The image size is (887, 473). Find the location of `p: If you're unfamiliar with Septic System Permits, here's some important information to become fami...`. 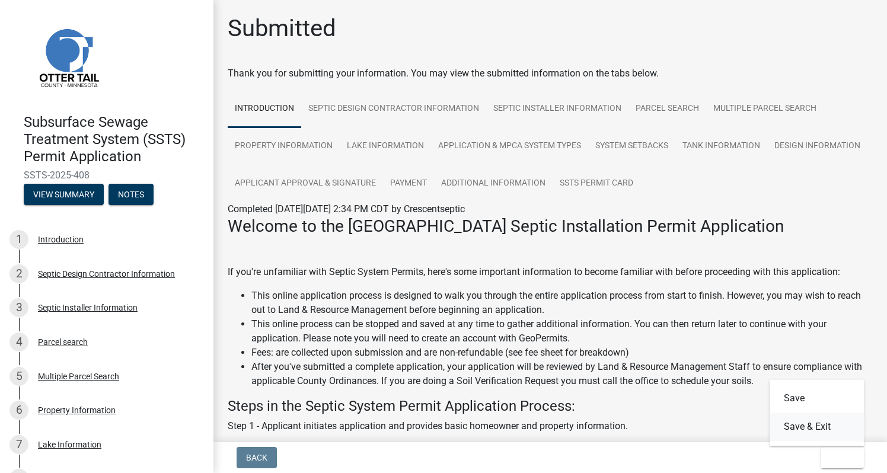

p: If you're unfamiliar with Septic System Permits, here's some important information to become fami... is located at coordinates (550, 272).